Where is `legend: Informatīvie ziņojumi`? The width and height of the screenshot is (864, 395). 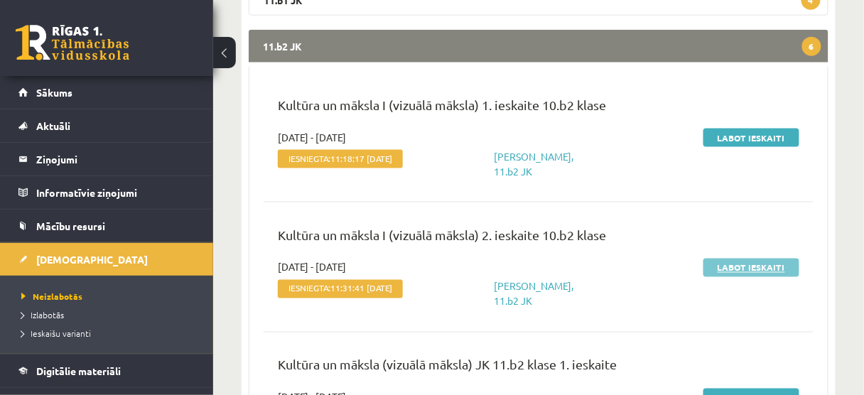
legend: Informatīvie ziņojumi is located at coordinates (116, 192).